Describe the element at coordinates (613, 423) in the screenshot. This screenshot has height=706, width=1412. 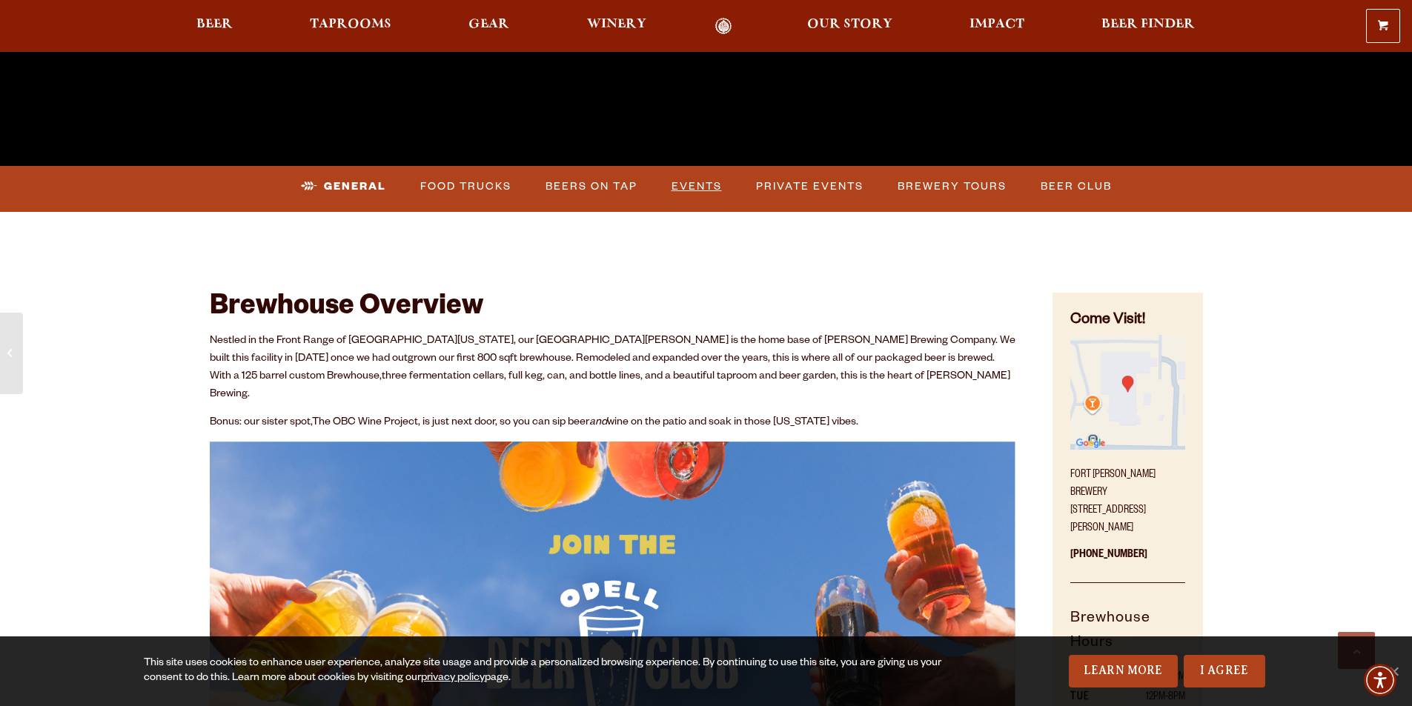
I see `p: Bonus: our sister spot, , is just next door, so you can sip beer wine on the patio and soak in th...` at that location.